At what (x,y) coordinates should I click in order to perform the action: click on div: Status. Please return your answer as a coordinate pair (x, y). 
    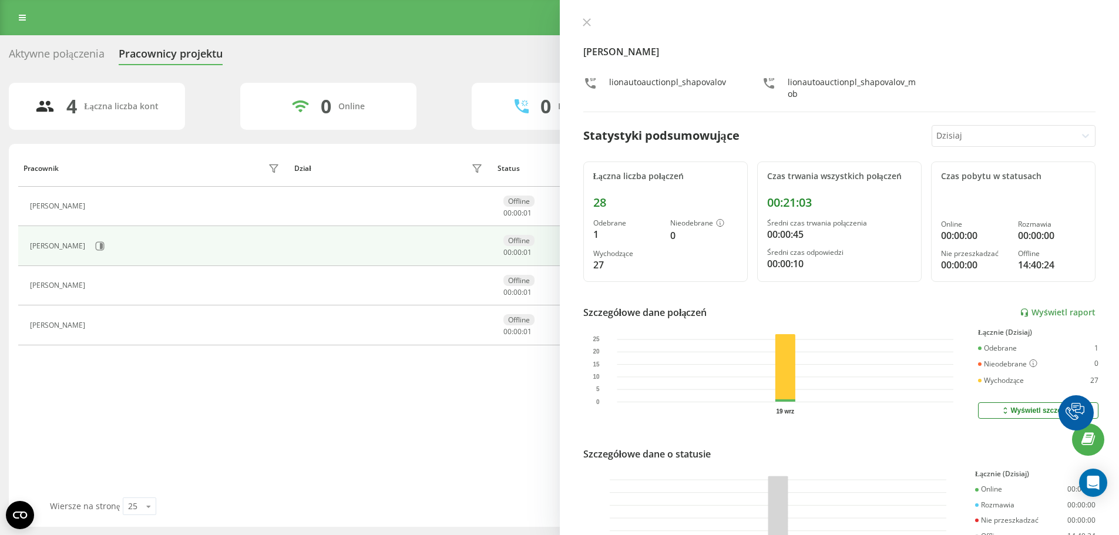
    Looking at the image, I should click on (509, 169).